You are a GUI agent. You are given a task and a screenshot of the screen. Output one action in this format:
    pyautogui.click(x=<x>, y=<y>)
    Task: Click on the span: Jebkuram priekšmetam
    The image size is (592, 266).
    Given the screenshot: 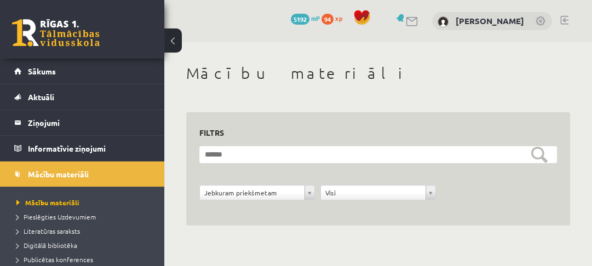 What is the action you would take?
    pyautogui.click(x=252, y=193)
    